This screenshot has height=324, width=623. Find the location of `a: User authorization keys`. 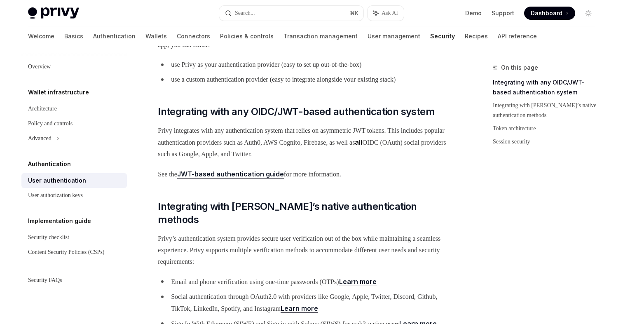

a: User authorization keys is located at coordinates (74, 195).